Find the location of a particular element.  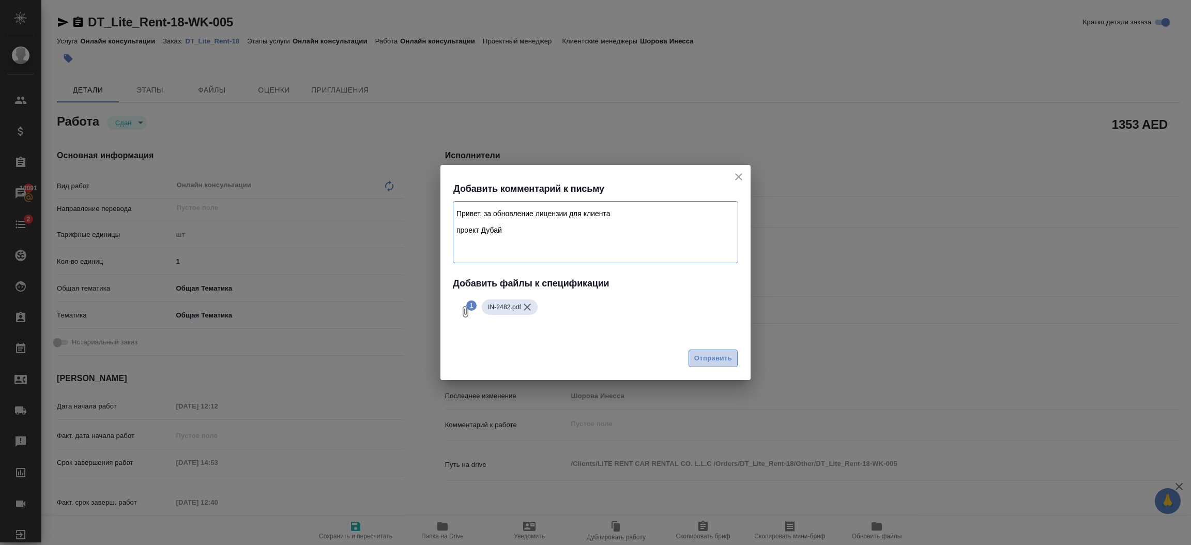

button: Добавить файлы к спецификации is located at coordinates (465, 312).